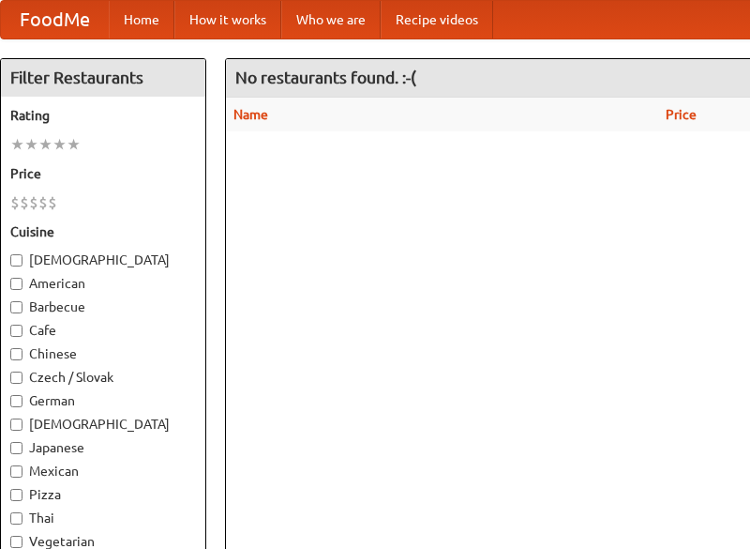 This screenshot has width=750, height=549. What do you see at coordinates (103, 283) in the screenshot?
I see `label: American` at bounding box center [103, 283].